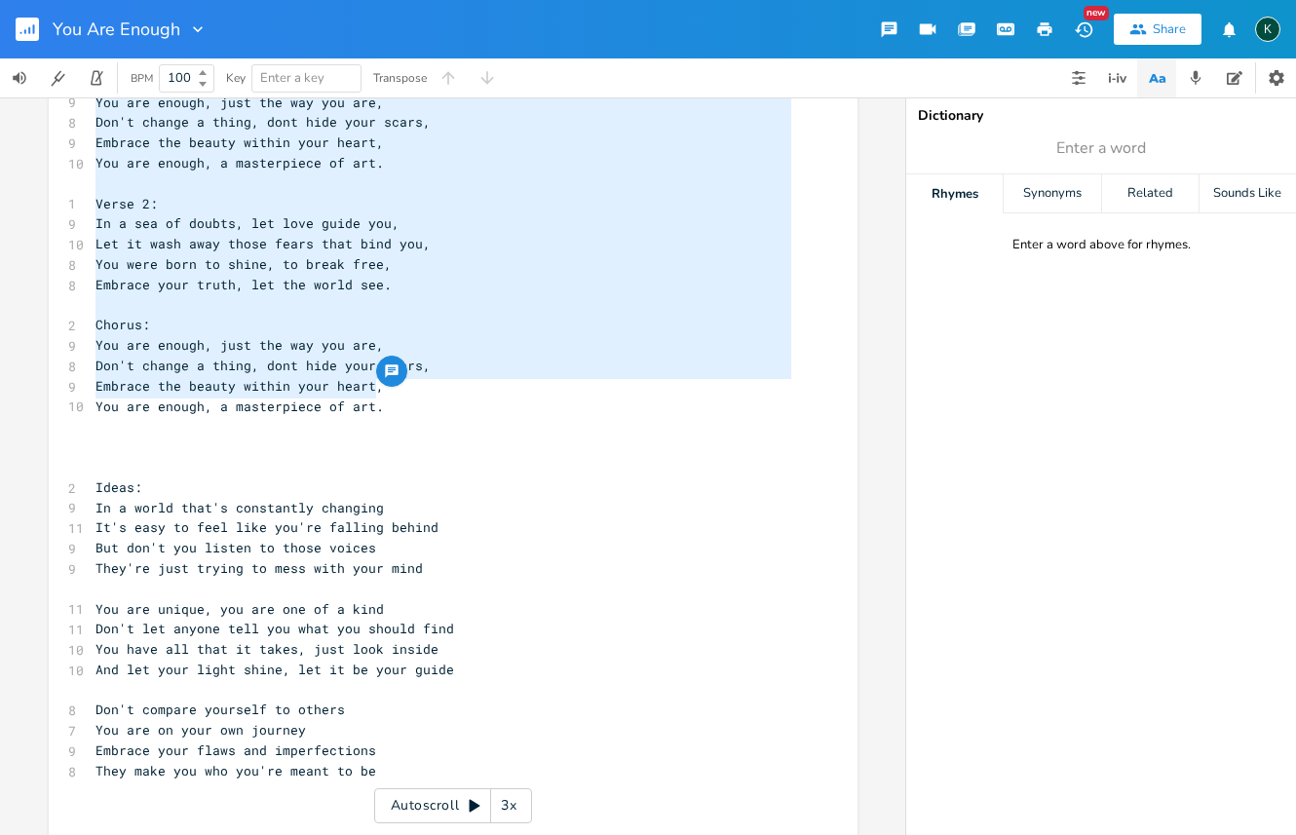 The image size is (1296, 835). I want to click on div: Related, so click(1150, 194).